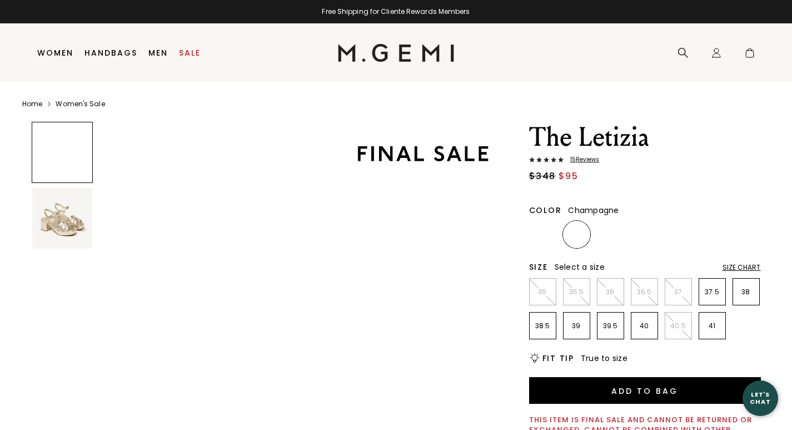  I want to click on img: Luggage, so click(543, 234).